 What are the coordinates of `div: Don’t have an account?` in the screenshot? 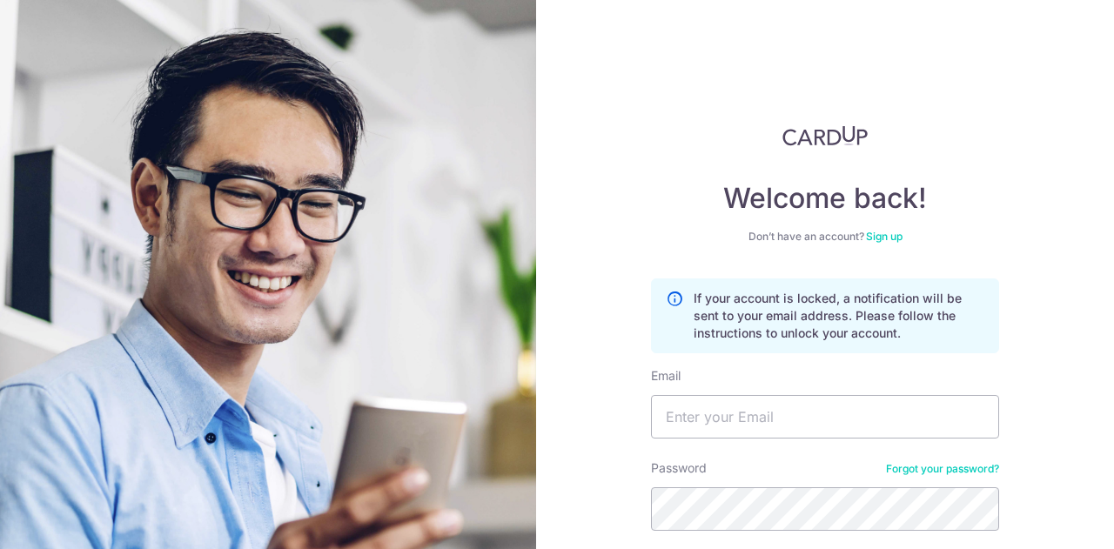 It's located at (825, 237).